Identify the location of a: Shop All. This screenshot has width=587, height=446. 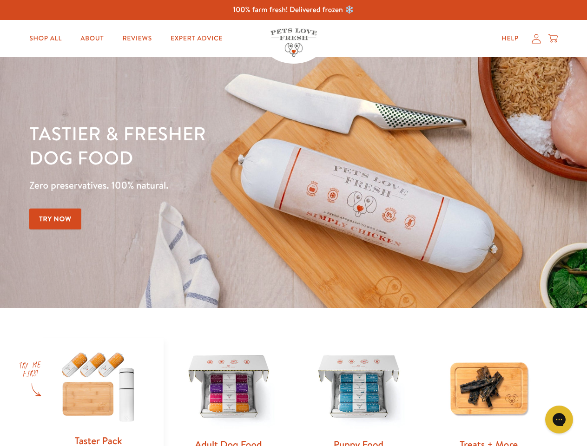
(46, 39).